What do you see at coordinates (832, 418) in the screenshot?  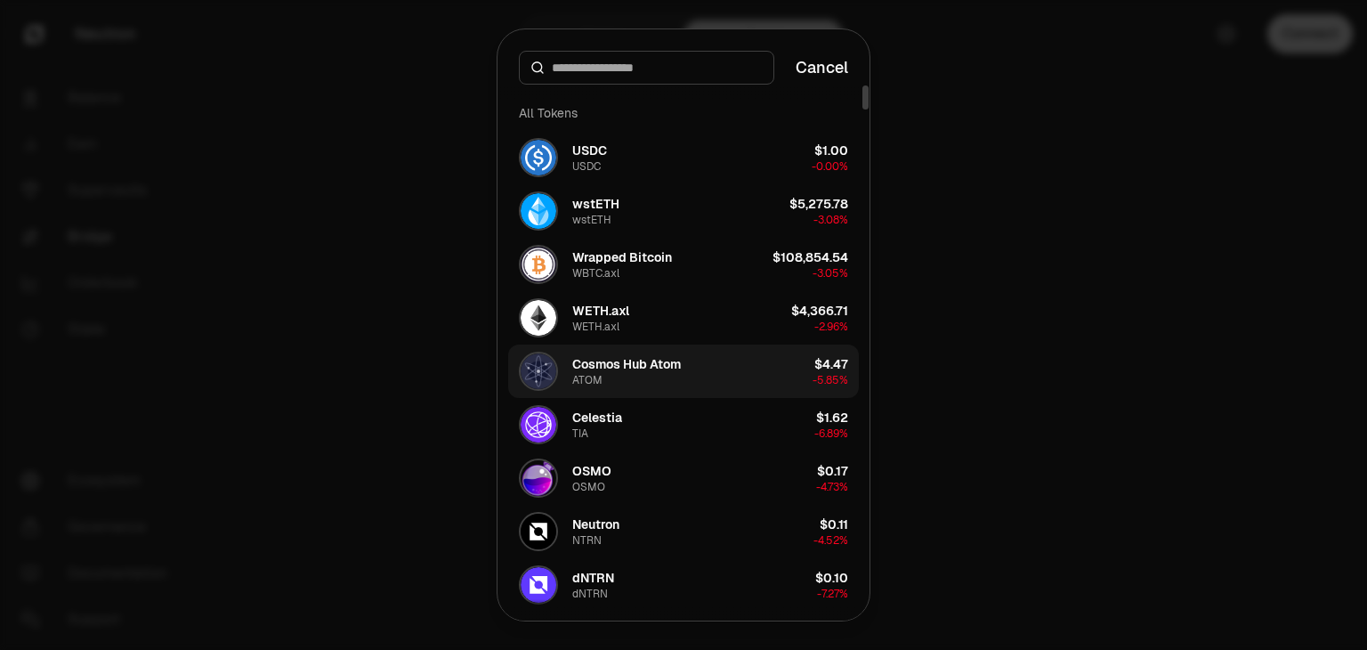 I see `div: $1.62` at bounding box center [832, 418].